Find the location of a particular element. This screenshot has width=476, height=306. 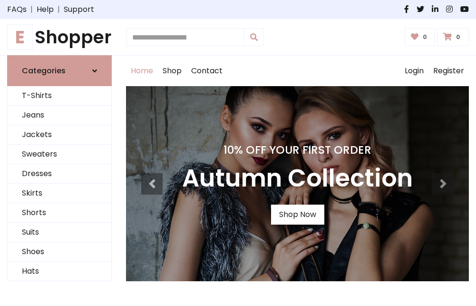

h6: Categories is located at coordinates (44, 70).